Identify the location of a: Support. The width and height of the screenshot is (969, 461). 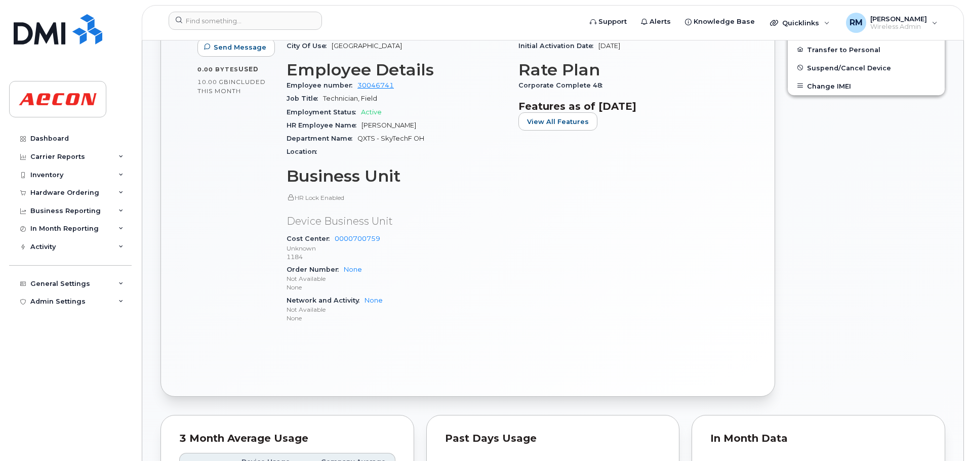
(608, 22).